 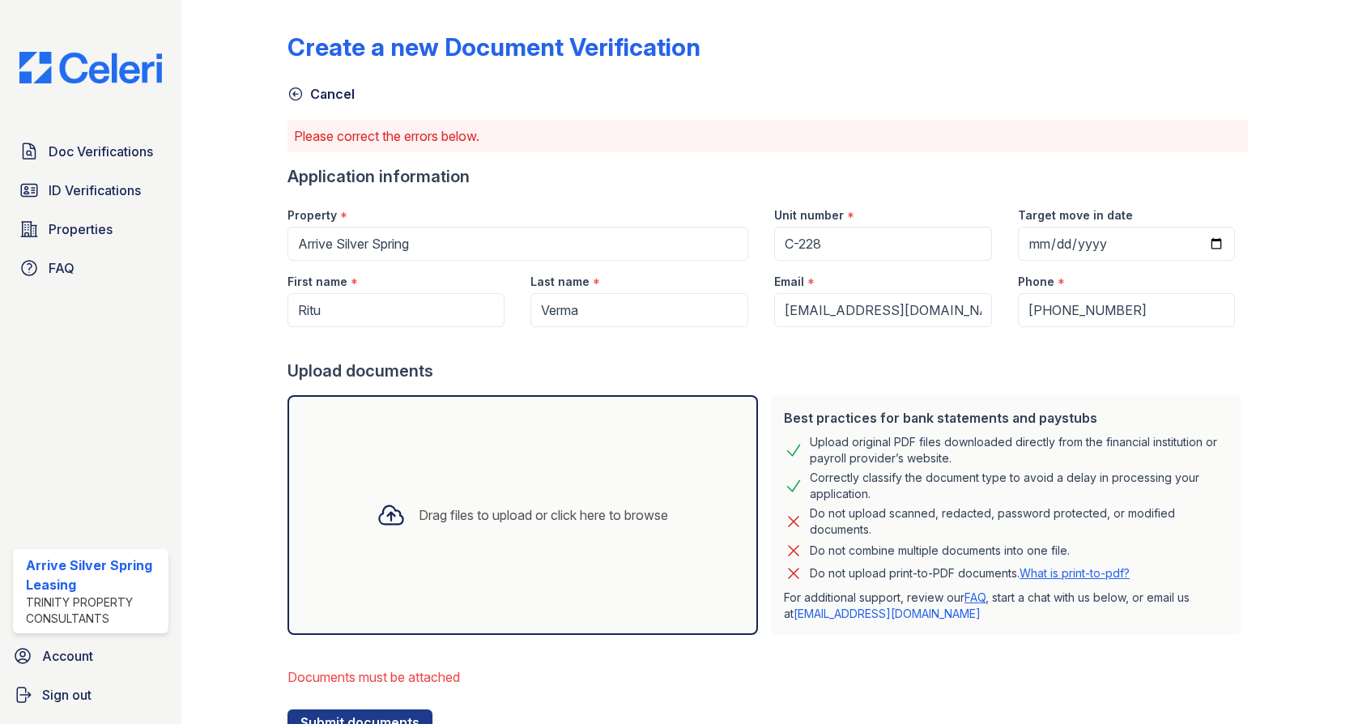 What do you see at coordinates (1075, 573) in the screenshot?
I see `a: What is print-to-pdf?` at bounding box center [1075, 573].